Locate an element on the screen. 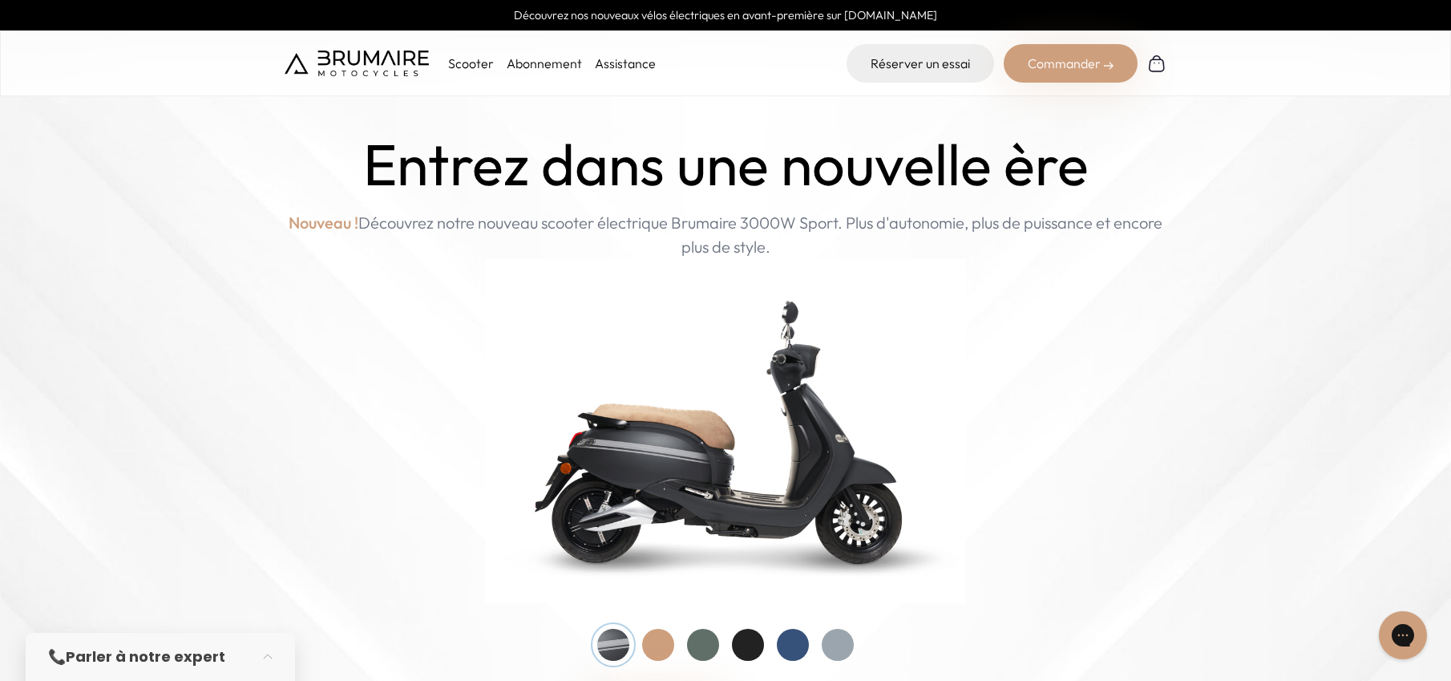 The height and width of the screenshot is (681, 1451). div: Commander is located at coordinates (1070, 63).